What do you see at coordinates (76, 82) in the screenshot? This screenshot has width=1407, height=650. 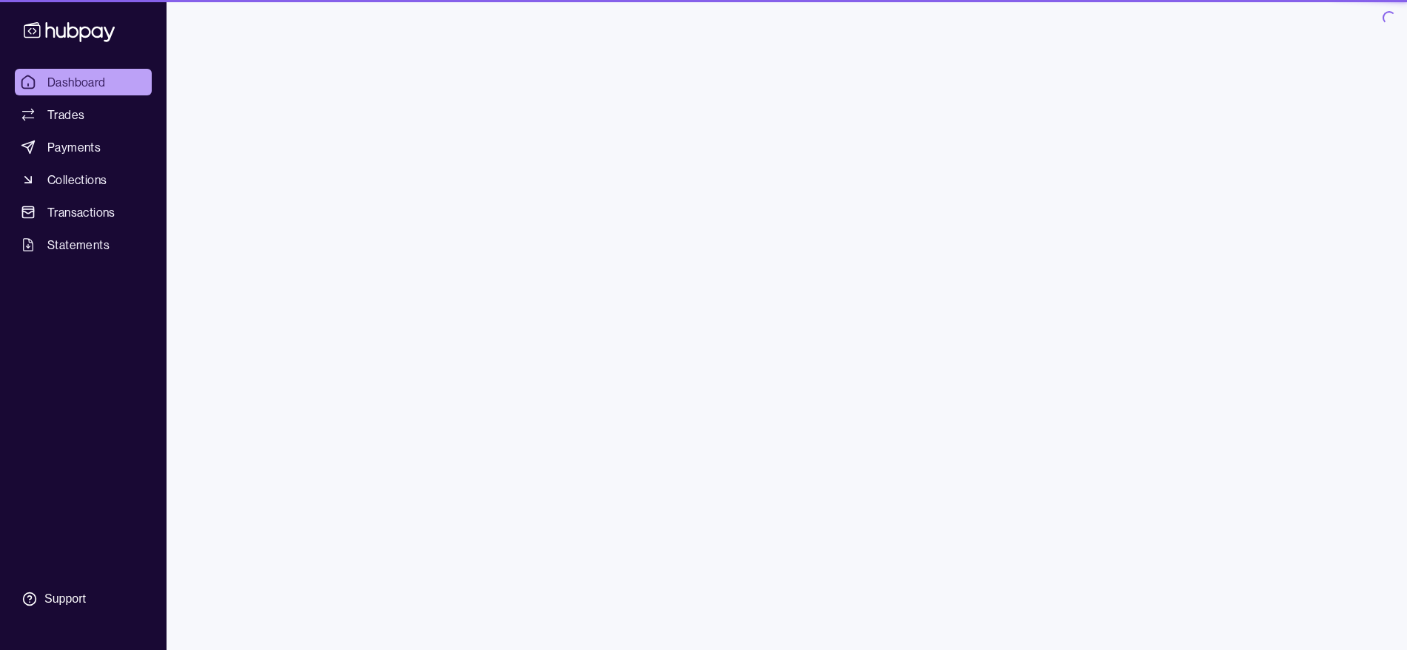 I see `span: Dashboard` at bounding box center [76, 82].